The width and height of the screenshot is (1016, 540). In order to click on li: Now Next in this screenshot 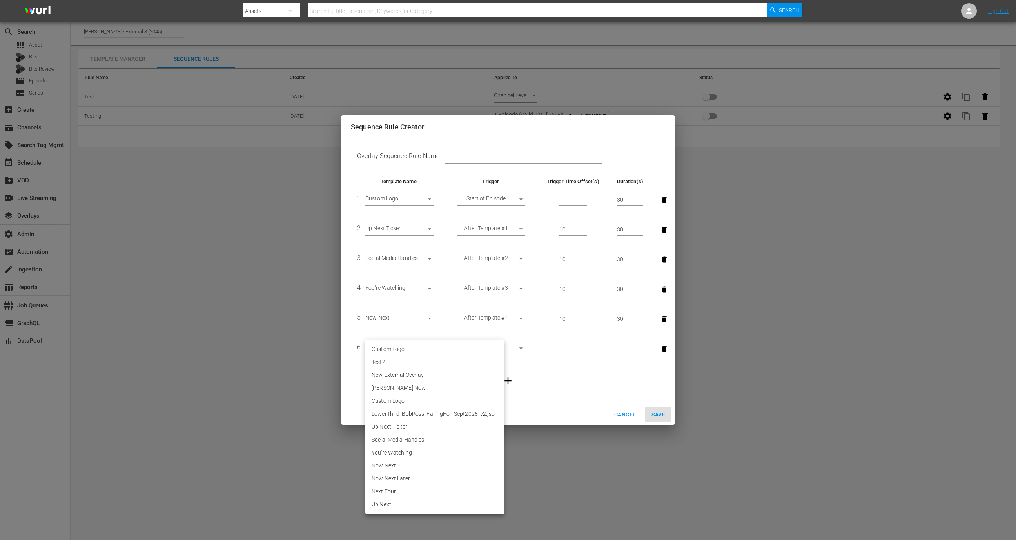, I will do `click(435, 465)`.